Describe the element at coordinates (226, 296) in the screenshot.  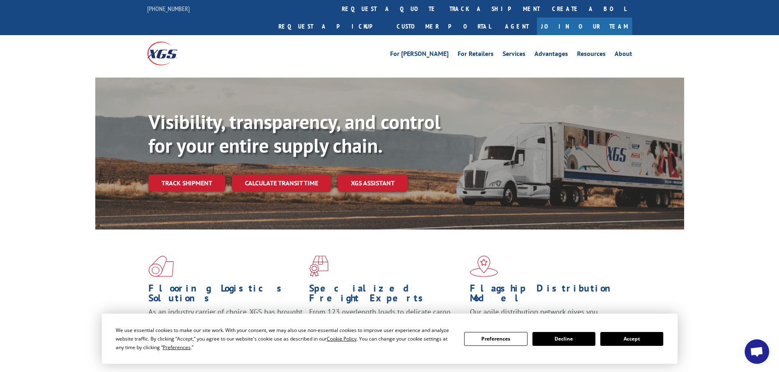
I see `h1: Flooring Logistics Solutions` at that location.